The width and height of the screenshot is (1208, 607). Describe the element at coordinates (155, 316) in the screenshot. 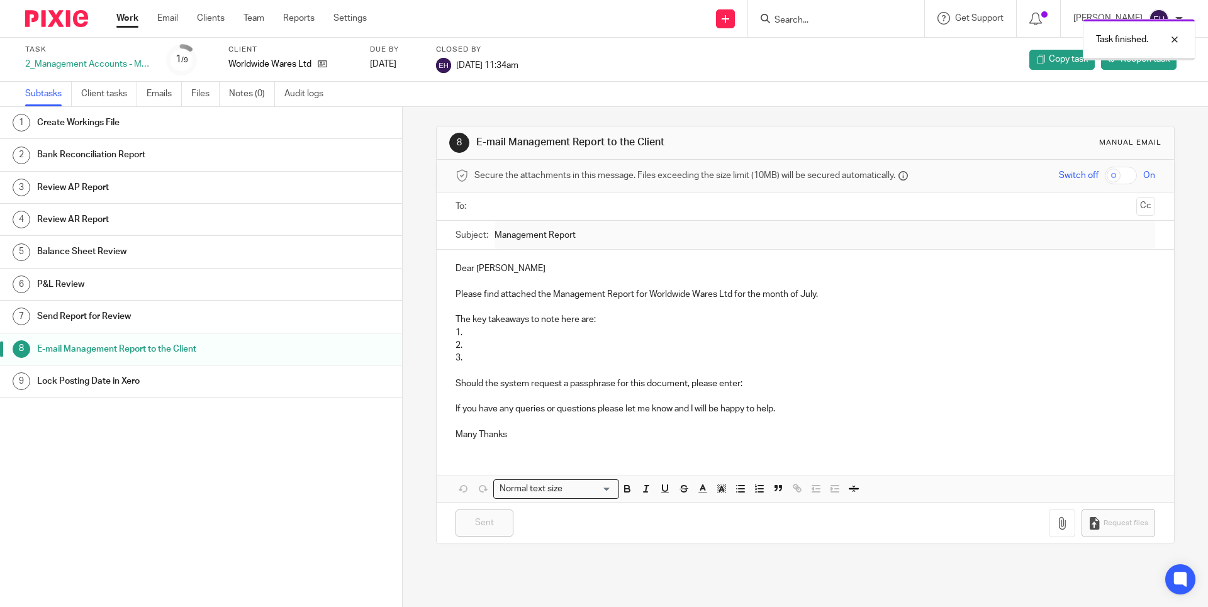

I see `h1: Send Report for Review` at that location.